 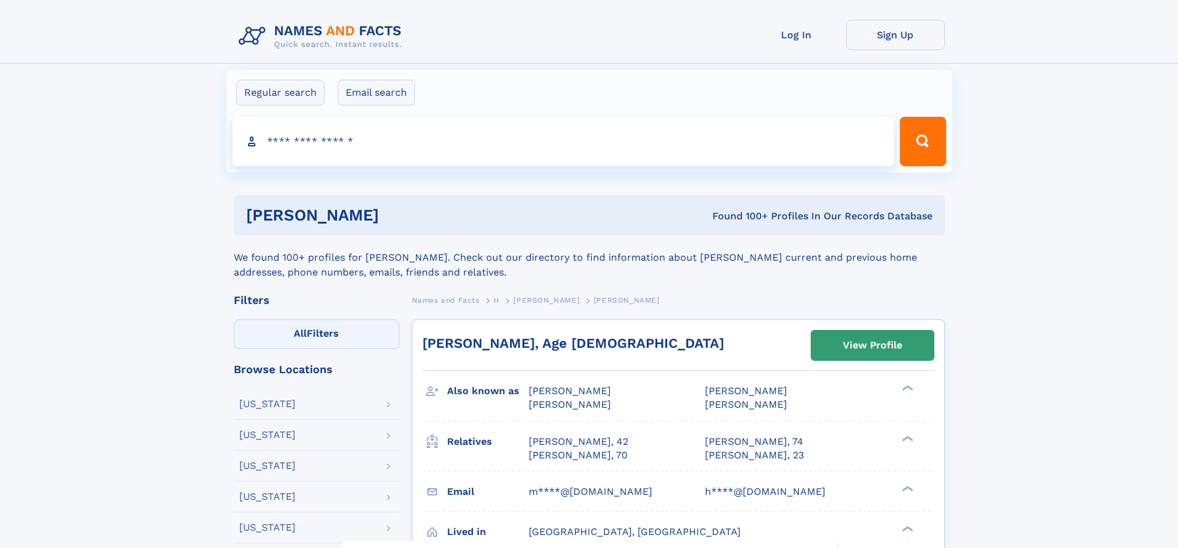 I want to click on button: Search Button, so click(x=923, y=142).